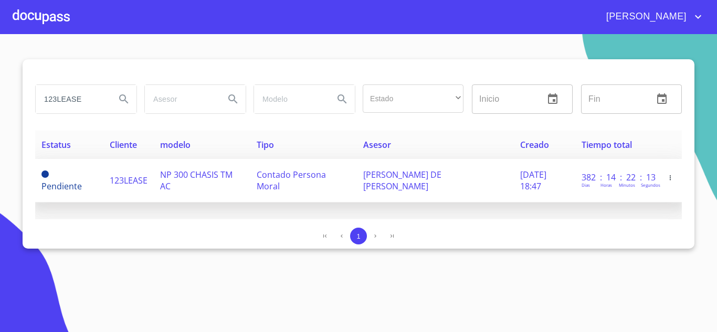  I want to click on p: Horas, so click(606, 185).